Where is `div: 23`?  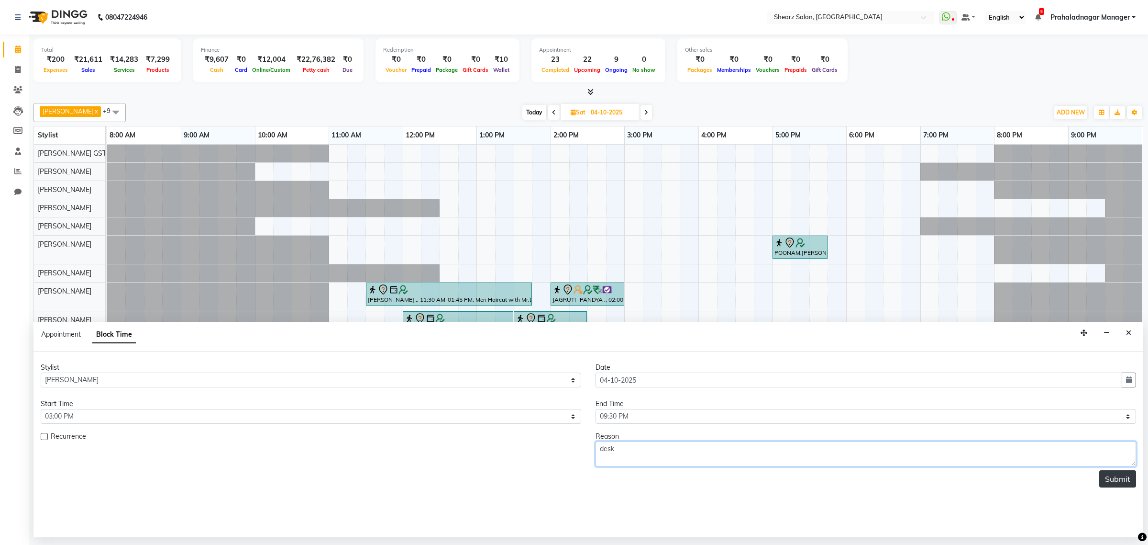 div: 23 is located at coordinates (556, 59).